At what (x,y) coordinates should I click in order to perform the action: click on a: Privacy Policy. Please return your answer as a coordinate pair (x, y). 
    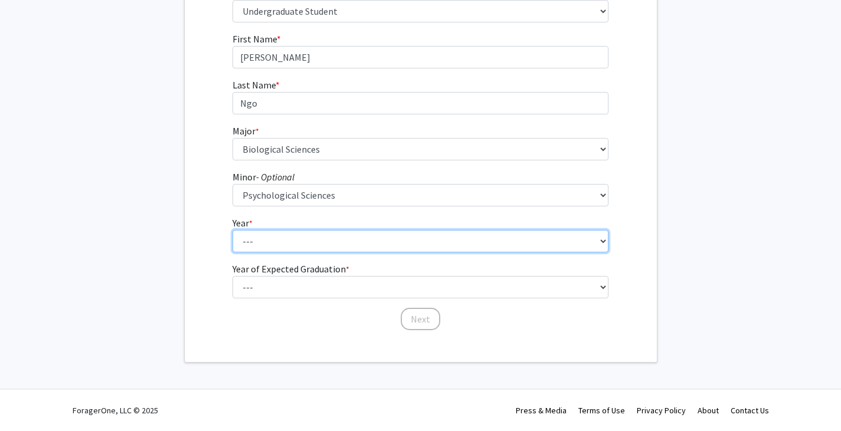
    Looking at the image, I should click on (661, 411).